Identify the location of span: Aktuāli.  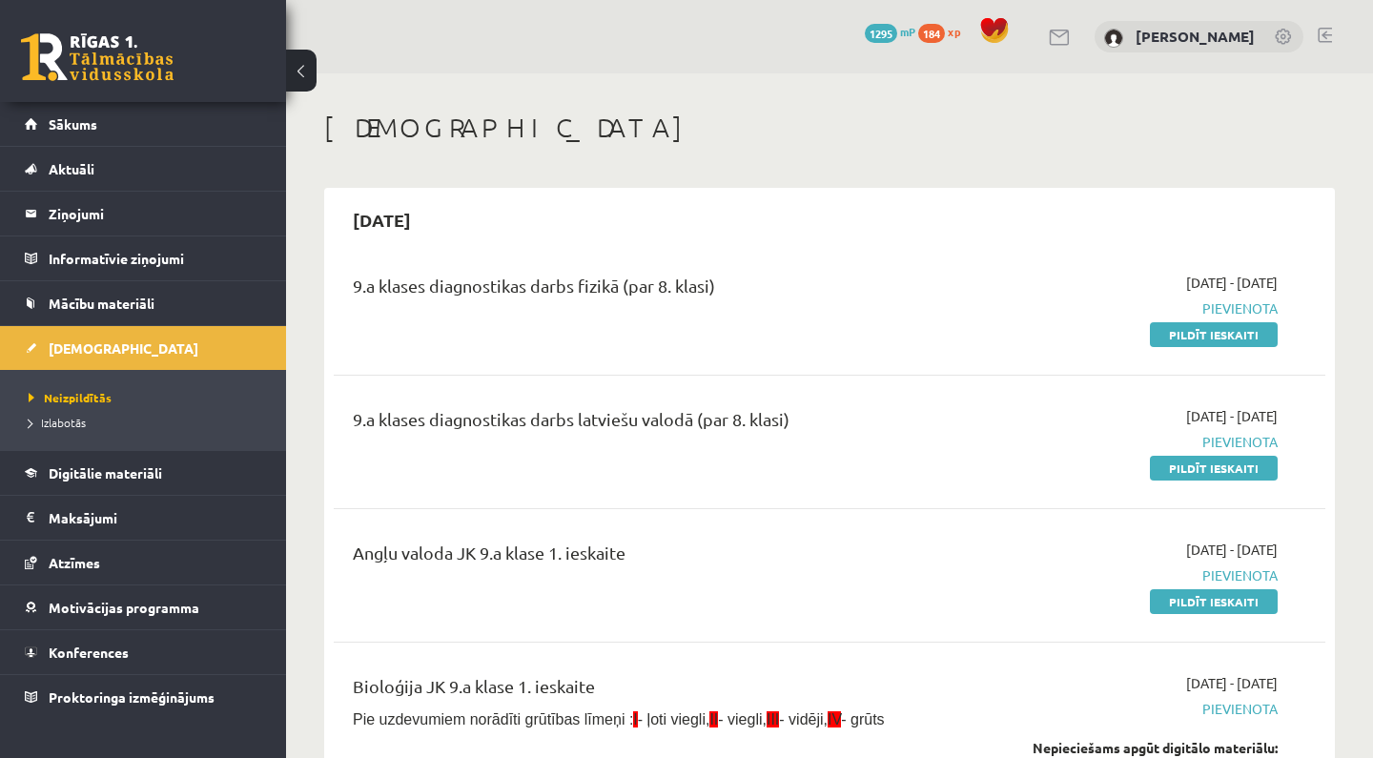
(71, 169).